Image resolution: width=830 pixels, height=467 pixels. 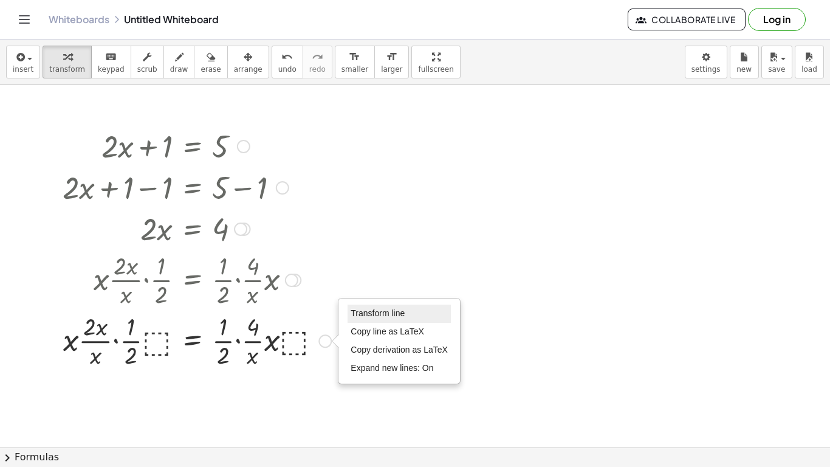 What do you see at coordinates (79, 19) in the screenshot?
I see `a: Whiteboards` at bounding box center [79, 19].